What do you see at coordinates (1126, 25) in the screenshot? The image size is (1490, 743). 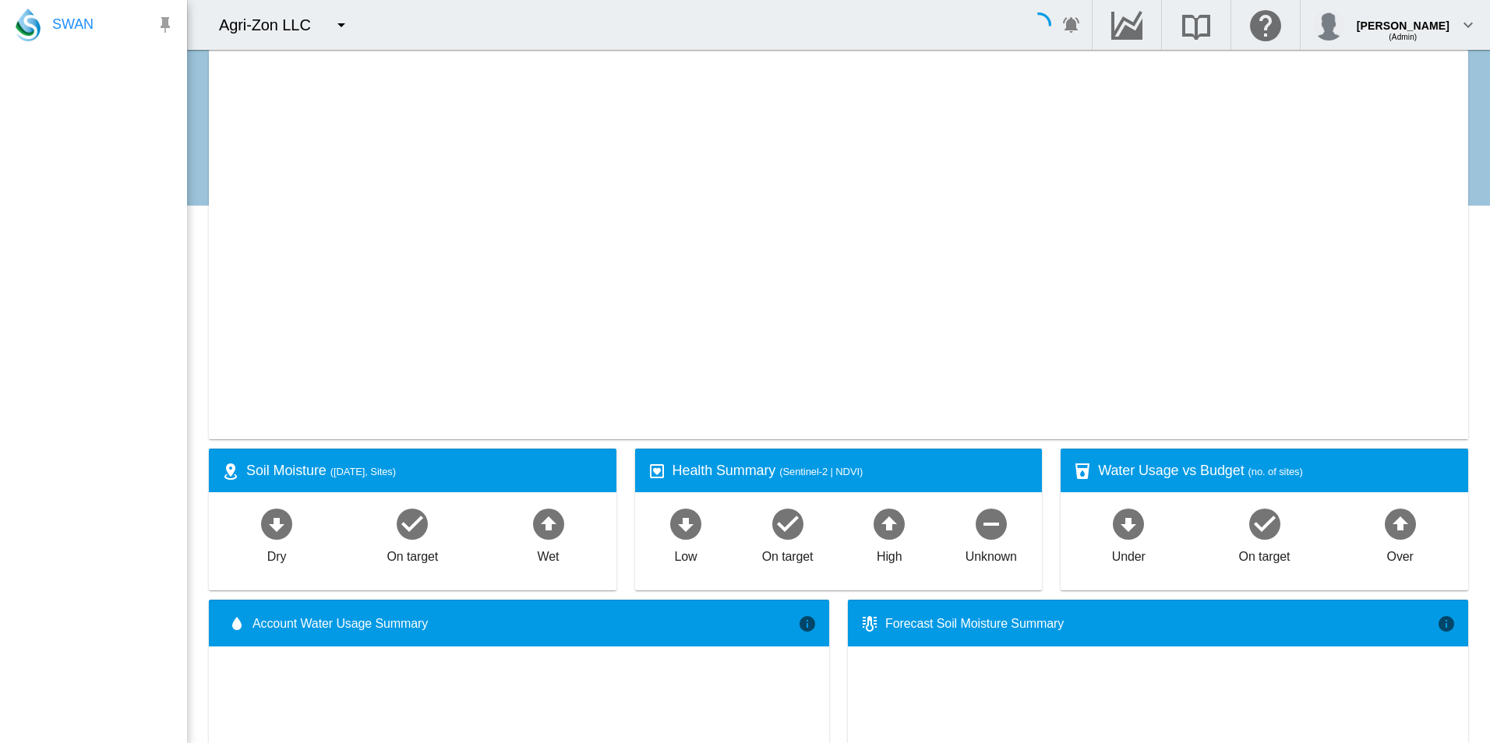 I see `md-icon: Go to the Data Hub` at bounding box center [1126, 25].